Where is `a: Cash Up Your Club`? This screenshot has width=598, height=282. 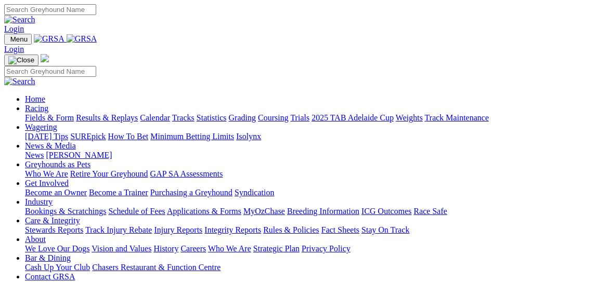 a: Cash Up Your Club is located at coordinates (57, 267).